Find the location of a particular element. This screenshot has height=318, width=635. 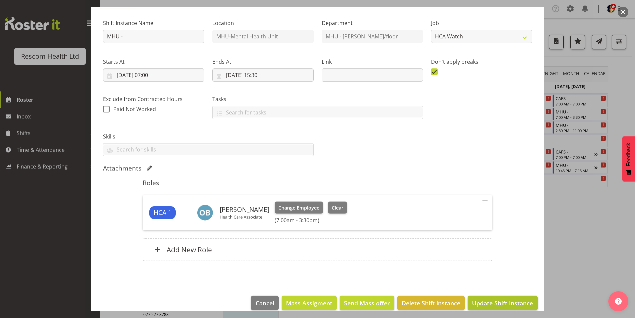

button: Feedback - Show survey is located at coordinates (629, 159).